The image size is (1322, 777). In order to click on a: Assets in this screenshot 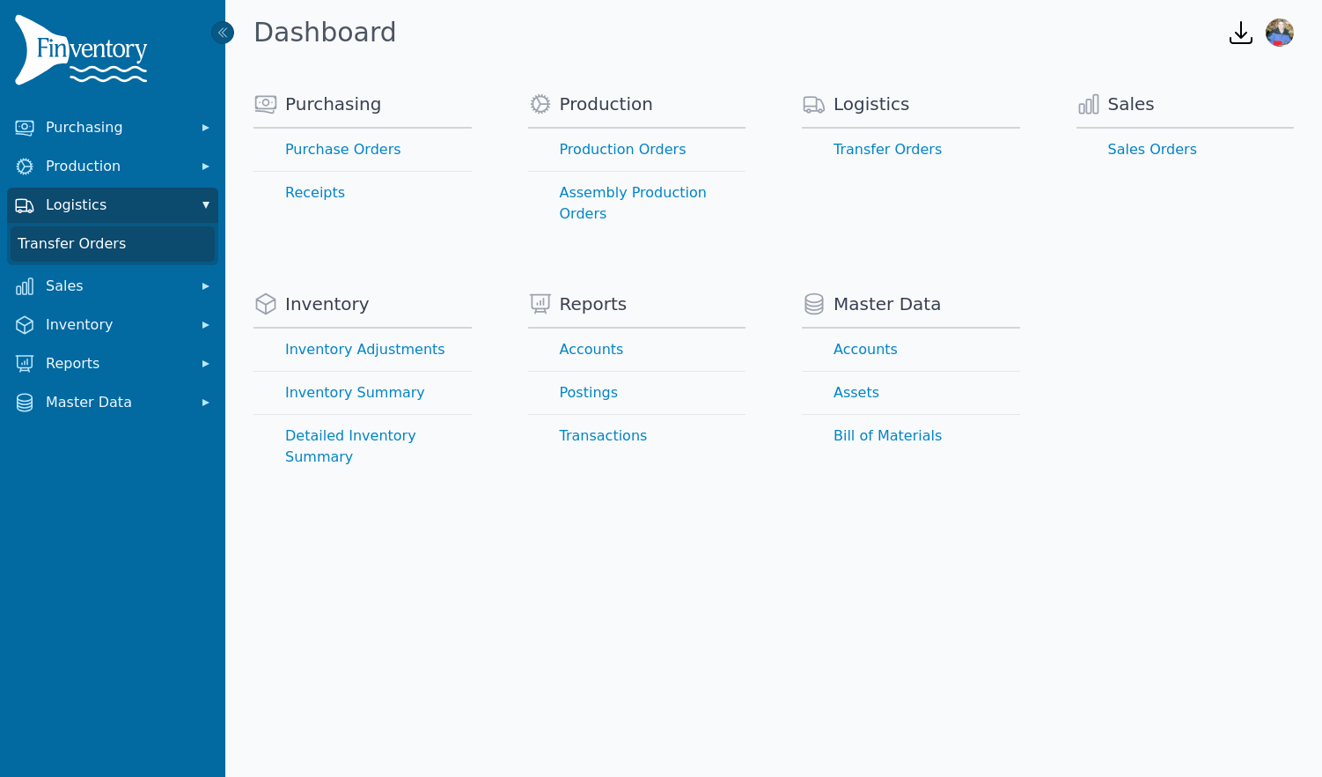, I will do `click(911, 393)`.